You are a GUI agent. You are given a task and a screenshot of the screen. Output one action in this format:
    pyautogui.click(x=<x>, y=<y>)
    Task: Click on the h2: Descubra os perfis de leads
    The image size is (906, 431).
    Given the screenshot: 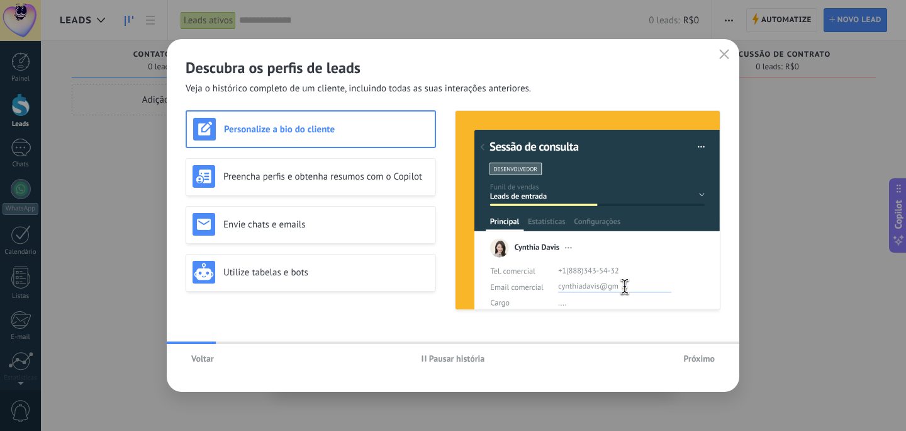 What is the action you would take?
    pyautogui.click(x=453, y=67)
    